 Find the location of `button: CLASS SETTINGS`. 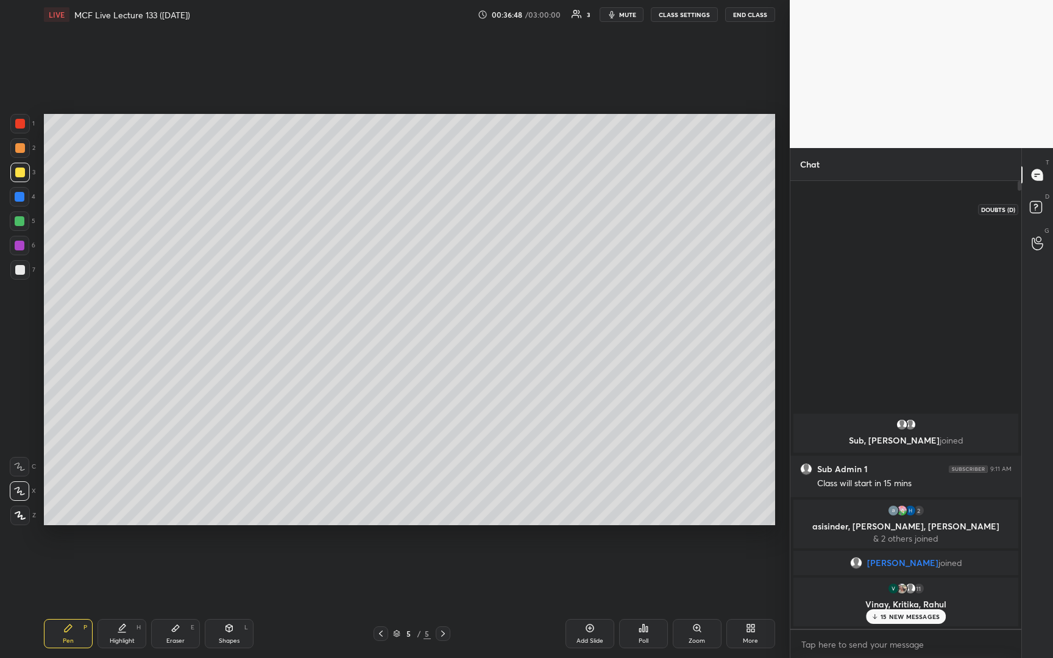

button: CLASS SETTINGS is located at coordinates (684, 15).